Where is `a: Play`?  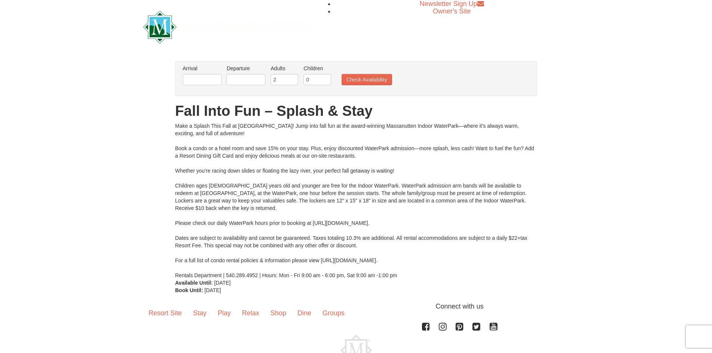 a: Play is located at coordinates (224, 313).